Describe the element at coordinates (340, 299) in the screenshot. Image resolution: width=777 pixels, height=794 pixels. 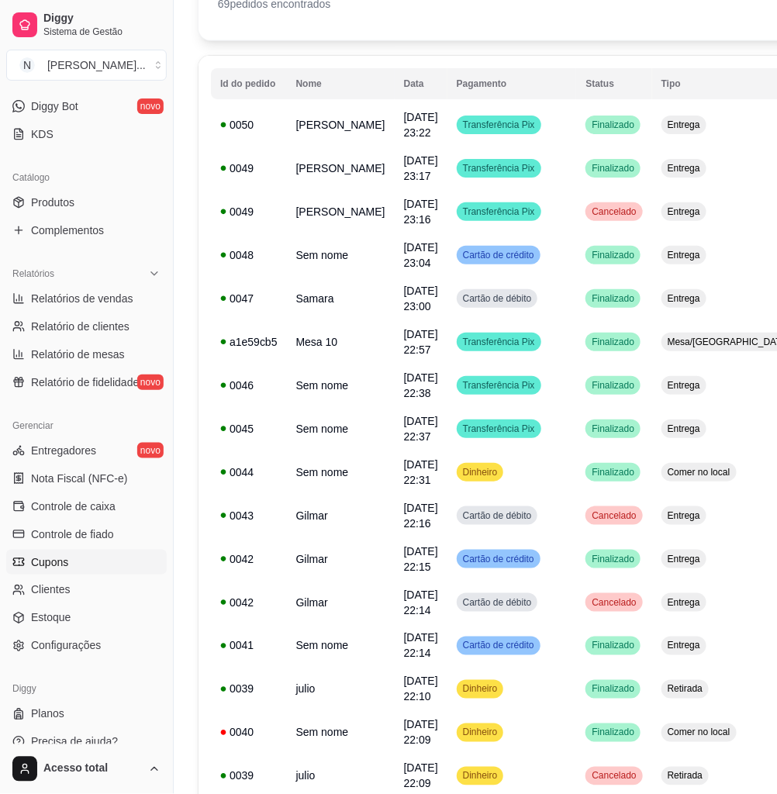
I see `td: Samara` at that location.